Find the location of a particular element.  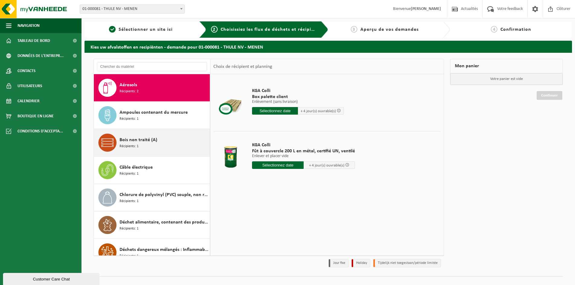

span: Aperçu de vos demandes is located at coordinates (389, 30).